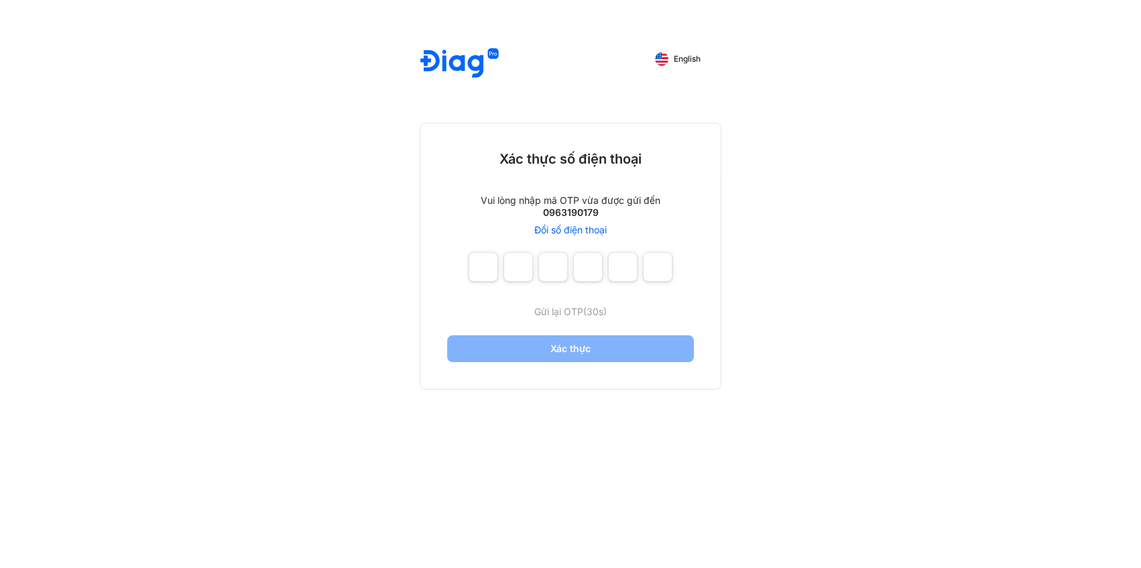  What do you see at coordinates (570, 212) in the screenshot?
I see `div: 0963190179` at bounding box center [570, 212].